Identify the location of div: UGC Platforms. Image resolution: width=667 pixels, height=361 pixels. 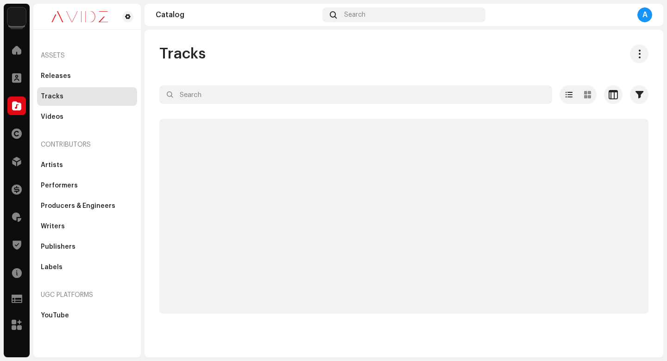
(87, 295).